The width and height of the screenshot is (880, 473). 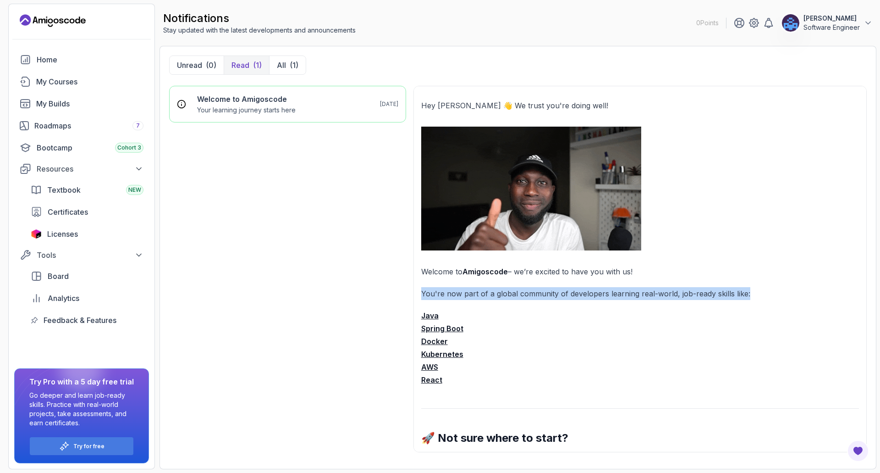 What do you see at coordinates (259, 18) in the screenshot?
I see `h2: notifications` at bounding box center [259, 18].